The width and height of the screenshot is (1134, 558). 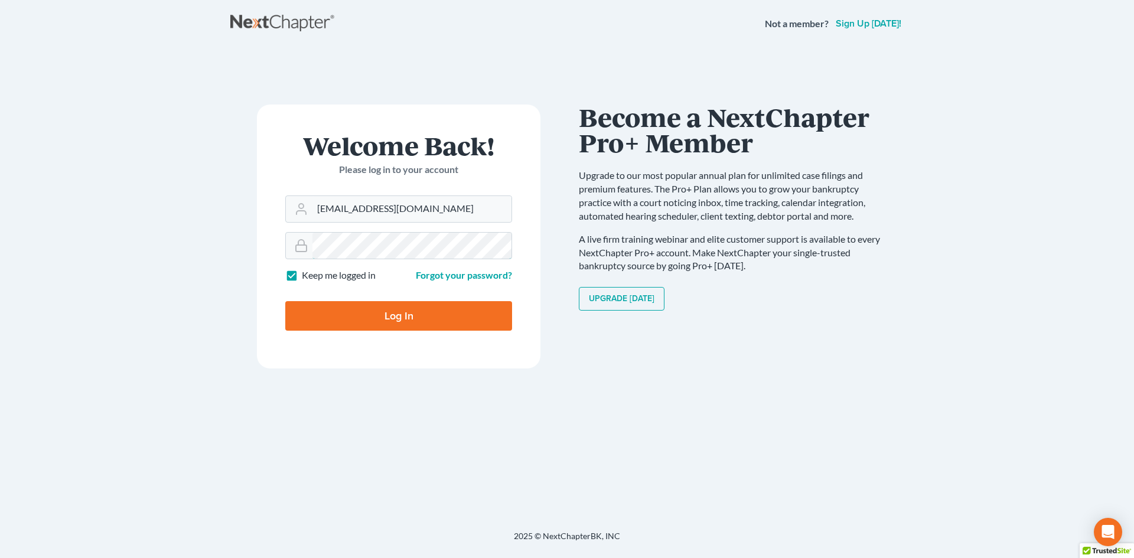 What do you see at coordinates (567, 541) in the screenshot?
I see `div: 2025 © NextChapterBK, INC` at bounding box center [567, 541].